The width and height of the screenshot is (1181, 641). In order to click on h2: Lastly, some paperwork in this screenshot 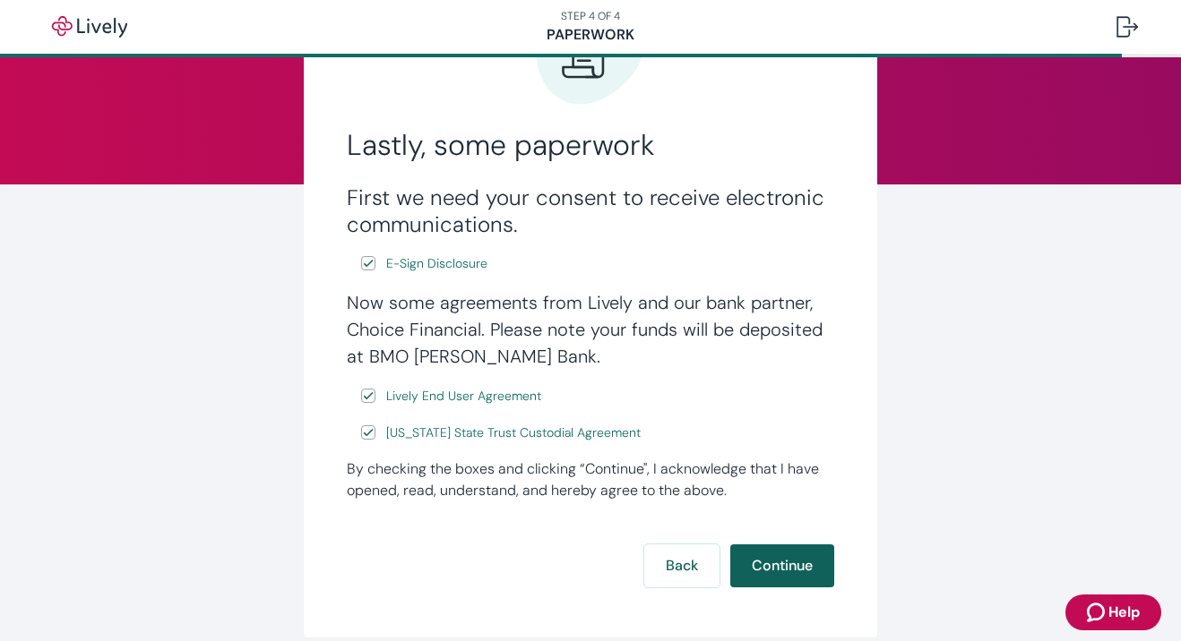, I will do `click(590, 145)`.